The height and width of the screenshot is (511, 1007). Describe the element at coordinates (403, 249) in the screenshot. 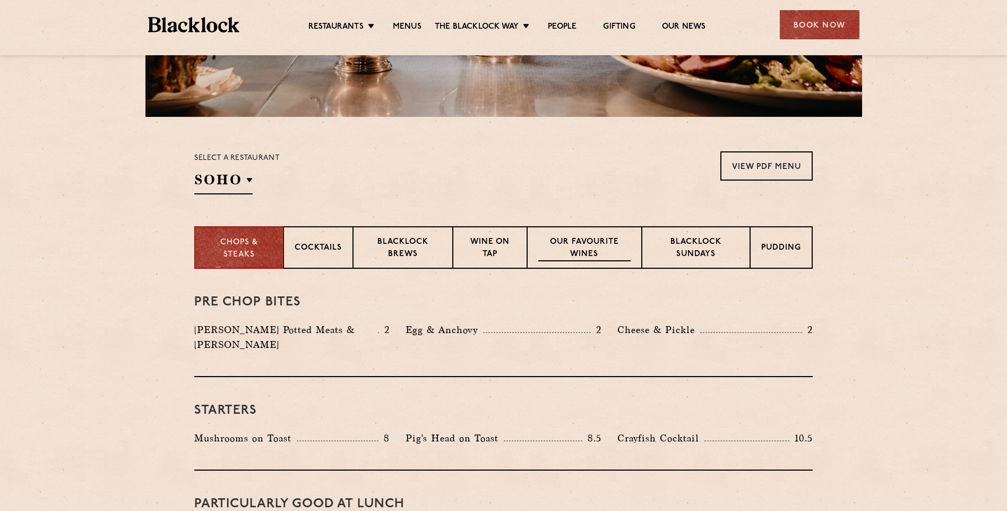

I see `p: Blacklock Brews` at that location.